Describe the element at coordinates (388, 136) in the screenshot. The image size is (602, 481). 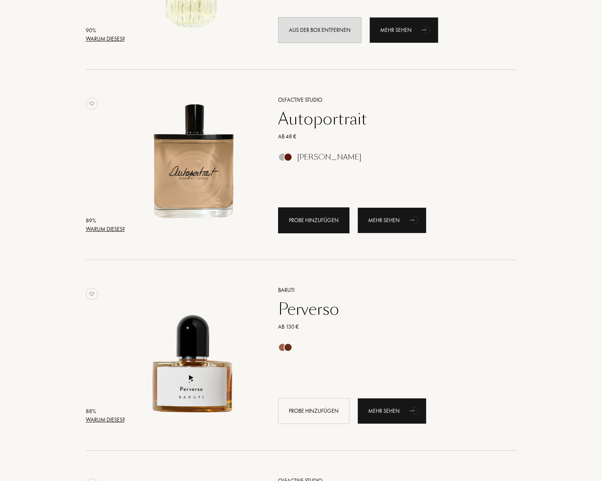
I see `a: Ab 48 €` at that location.